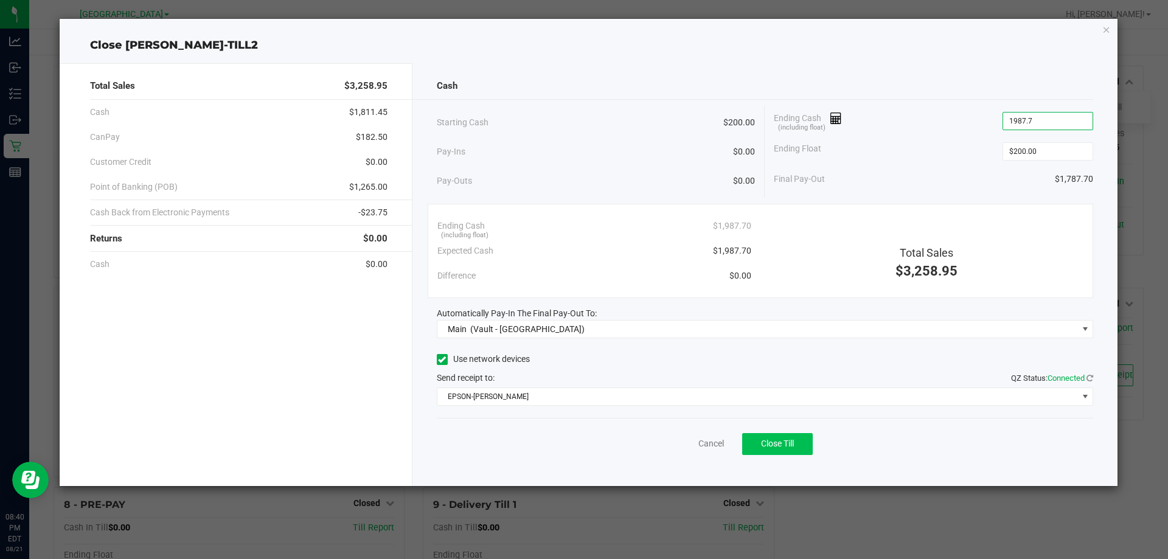  I want to click on span: Close Till, so click(778, 444).